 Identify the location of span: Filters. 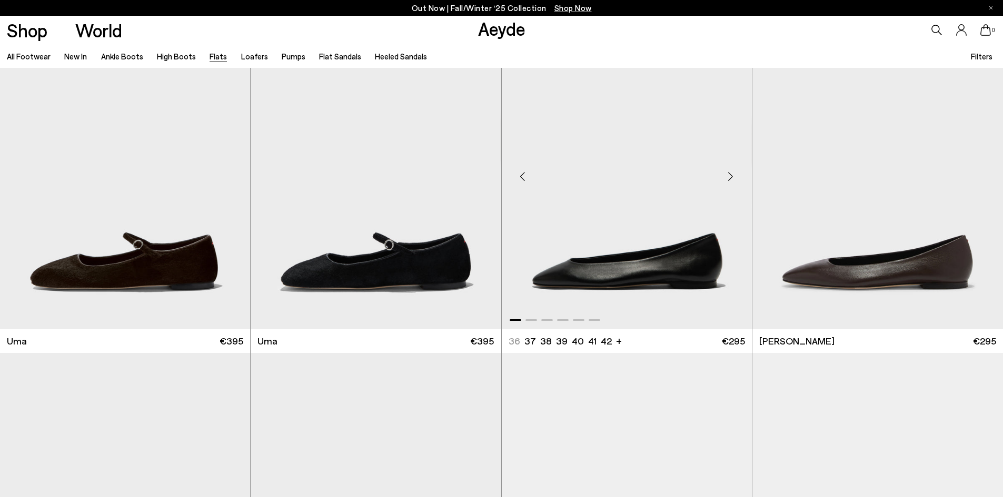
(981, 56).